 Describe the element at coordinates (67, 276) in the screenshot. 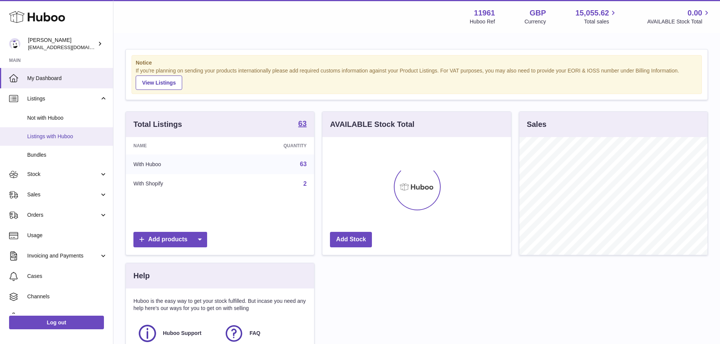

I see `span: Cases` at that location.